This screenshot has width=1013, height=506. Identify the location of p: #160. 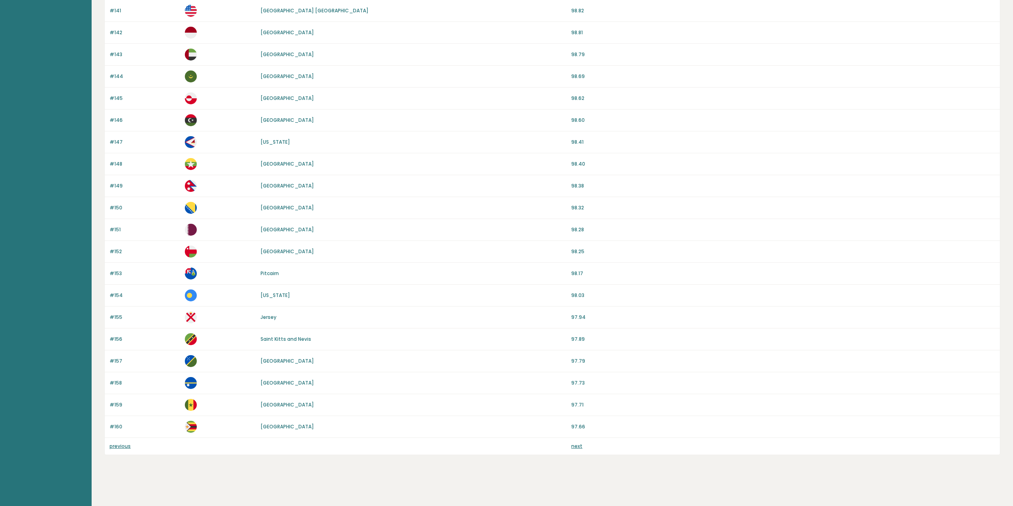
(145, 427).